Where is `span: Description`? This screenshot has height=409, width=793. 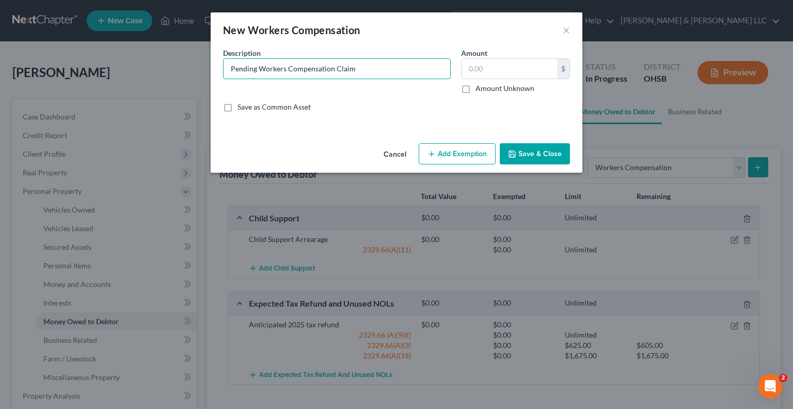 span: Description is located at coordinates (242, 53).